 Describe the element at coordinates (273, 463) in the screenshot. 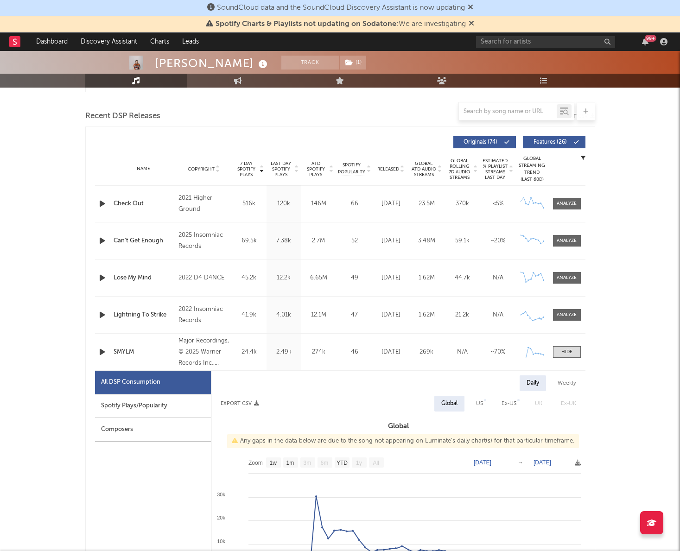

I see `text: 1w` at that location.